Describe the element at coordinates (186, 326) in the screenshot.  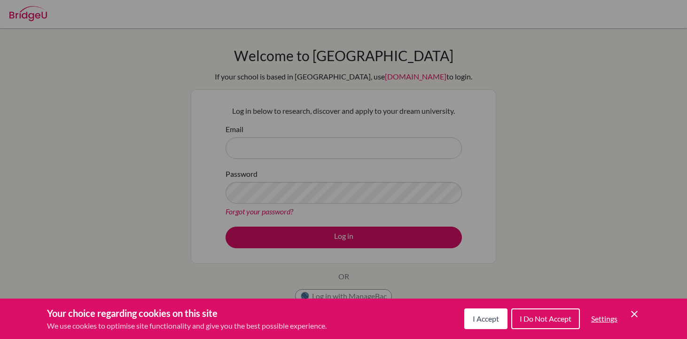
I see `p: We use cookies to optimise site functionality and give you the best possible experience.` at that location.